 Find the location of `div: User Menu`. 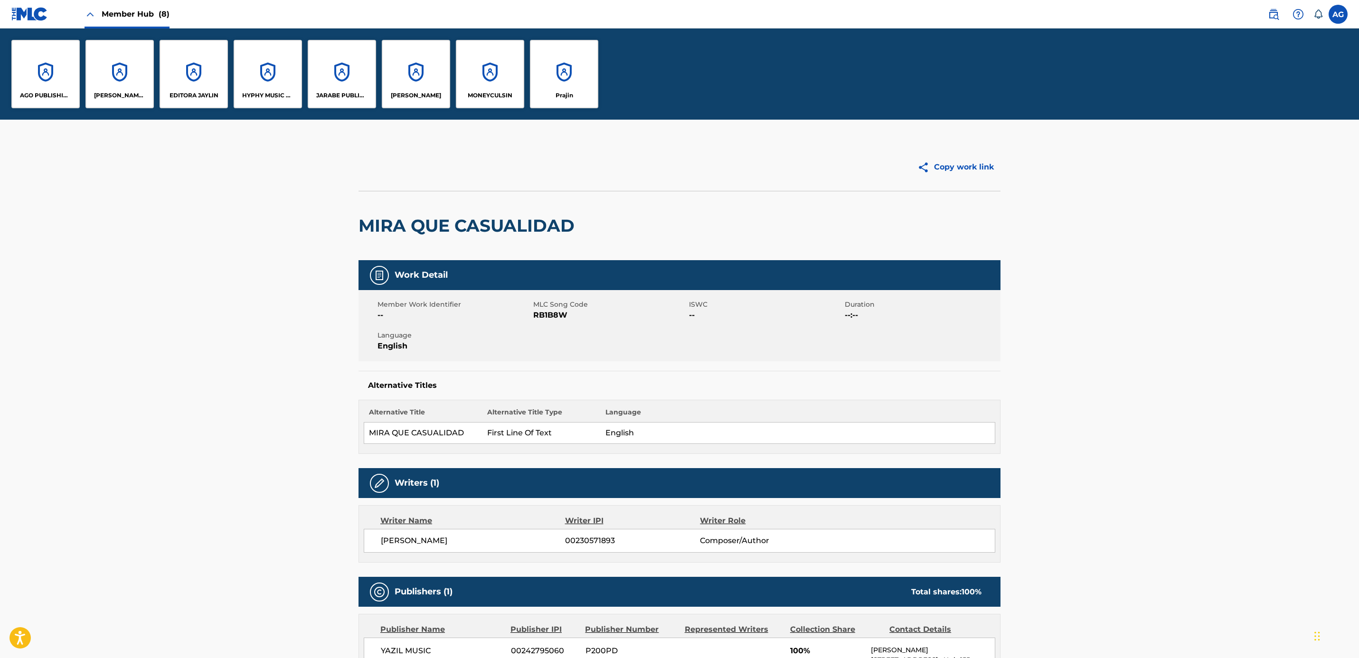

div: User Menu is located at coordinates (1338, 14).